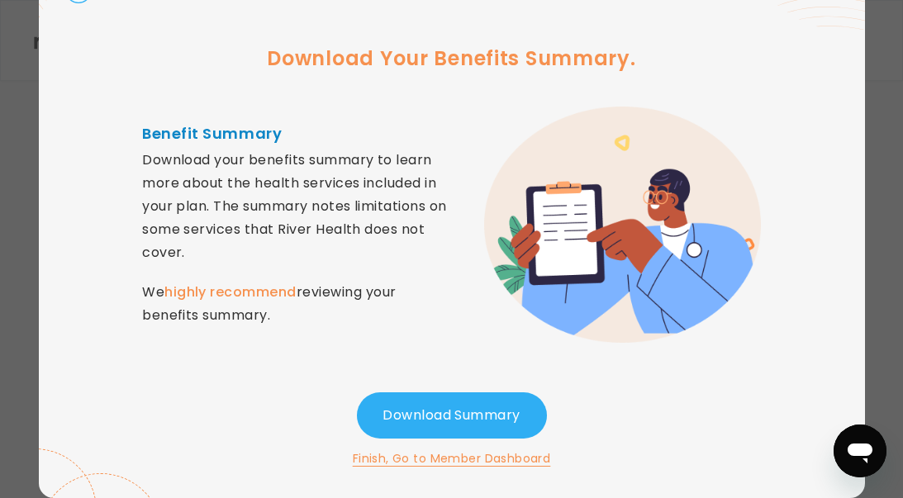  Describe the element at coordinates (297, 134) in the screenshot. I see `h4: Benefit Summary` at that location.